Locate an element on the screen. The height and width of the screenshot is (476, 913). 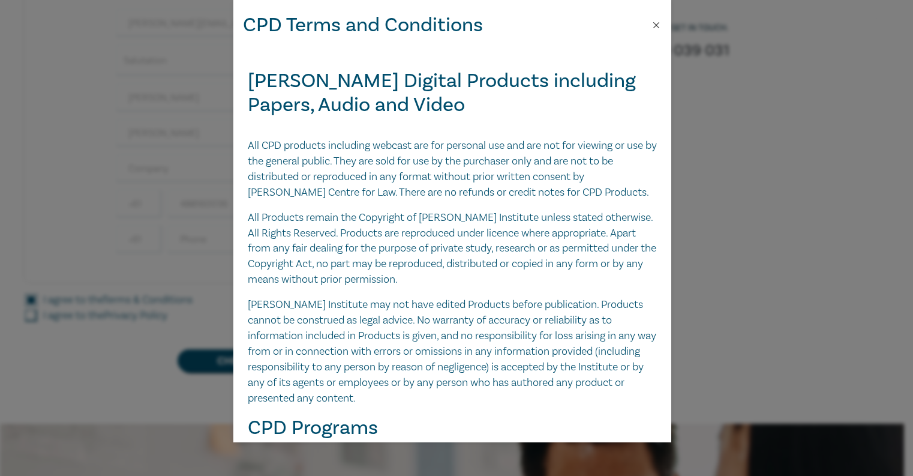
p: All CPD products including webcast are for personal use and are not for viewing or use by the gen... is located at coordinates (452, 169).